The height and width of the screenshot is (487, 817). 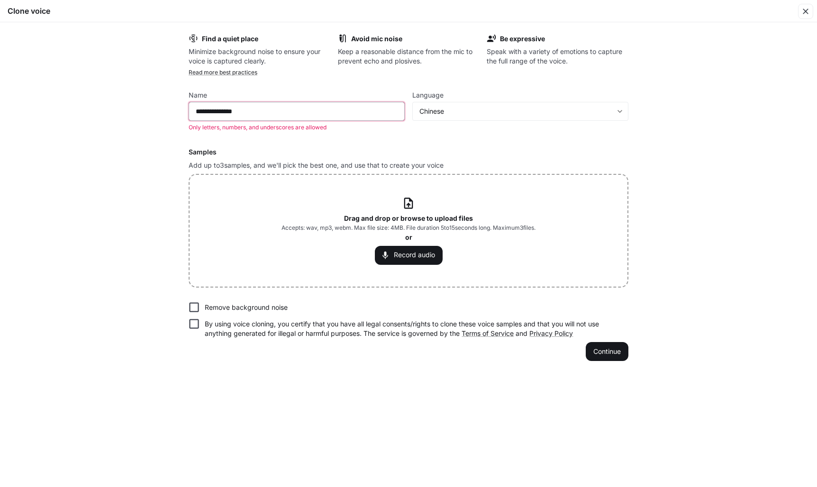 What do you see at coordinates (259, 56) in the screenshot?
I see `p: Minimize background noise to ensure your voice is captured clearly.` at bounding box center [259, 56].